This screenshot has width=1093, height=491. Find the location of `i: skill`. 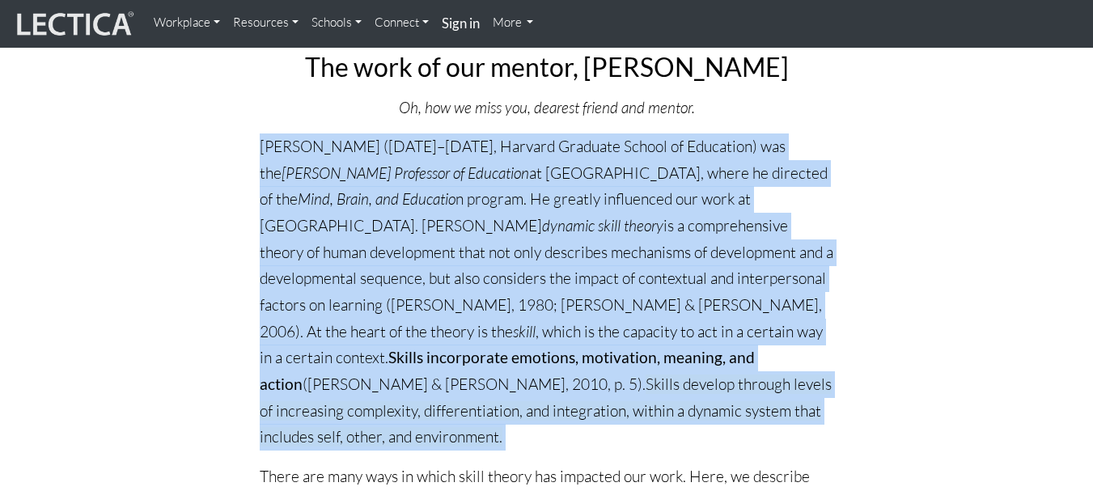

i: skill is located at coordinates (524, 332).